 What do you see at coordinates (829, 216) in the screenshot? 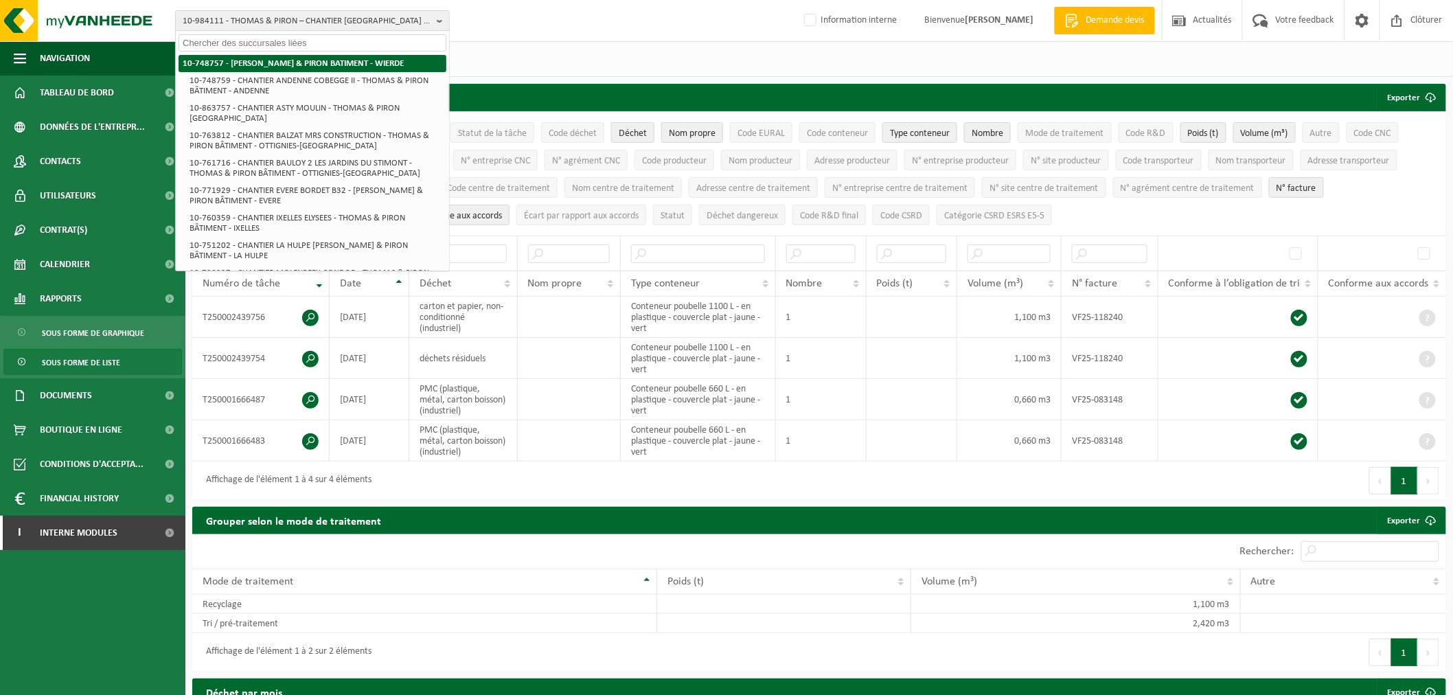
I see `span: Code R&D final` at bounding box center [829, 216].